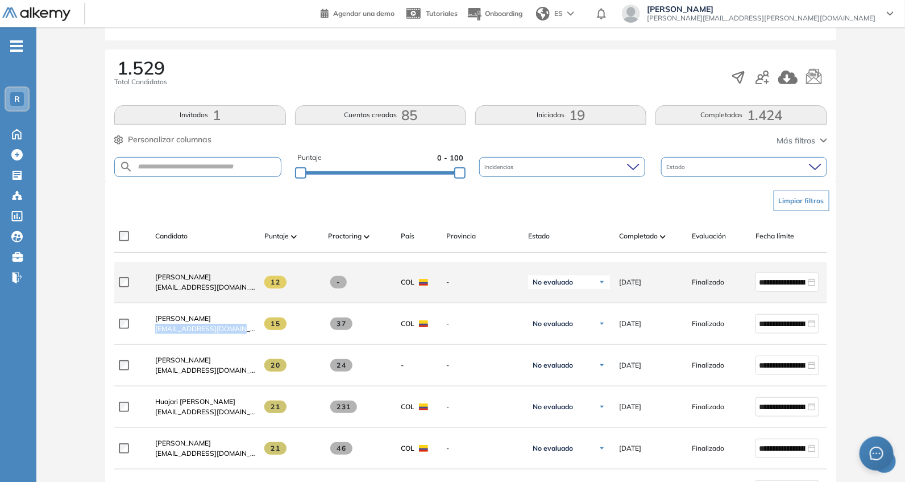  What do you see at coordinates (543, 14) in the screenshot?
I see `img: world` at bounding box center [543, 14].